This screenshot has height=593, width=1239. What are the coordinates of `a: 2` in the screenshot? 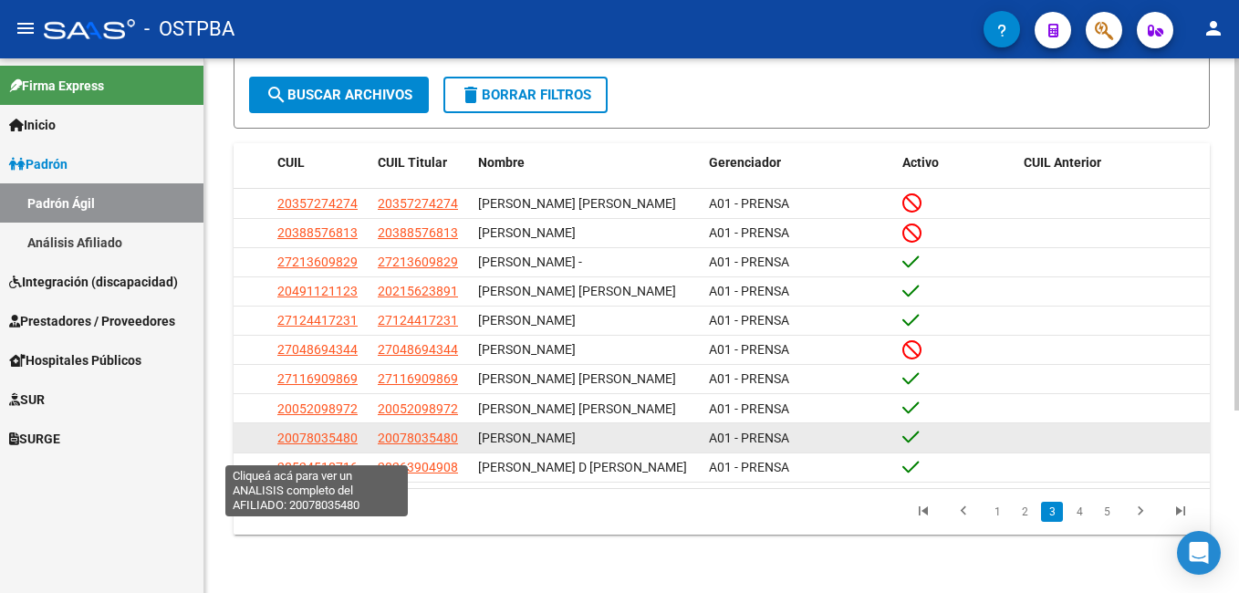 It's located at (1024, 512).